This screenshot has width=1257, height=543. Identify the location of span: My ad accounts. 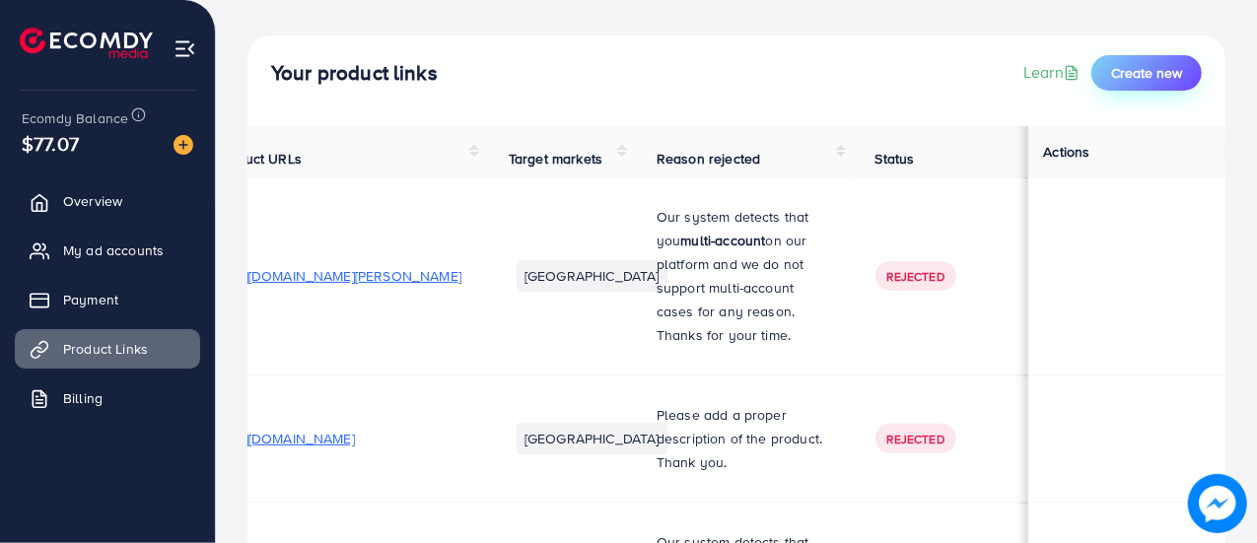
(113, 250).